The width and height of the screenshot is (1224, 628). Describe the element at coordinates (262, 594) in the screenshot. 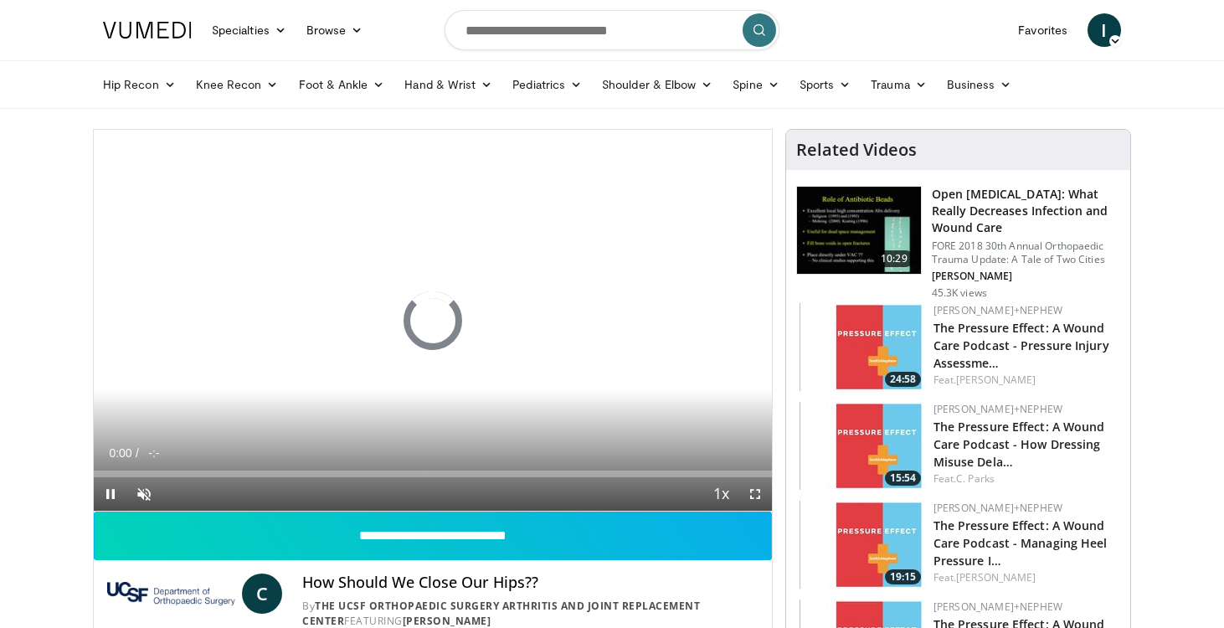

I see `span: C` at that location.